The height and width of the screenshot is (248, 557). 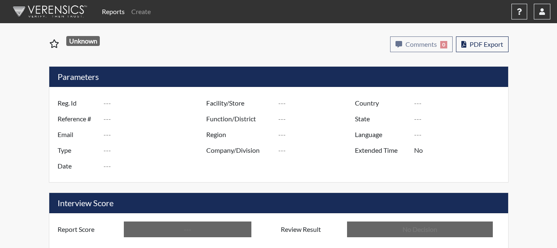 What do you see at coordinates (77, 135) in the screenshot?
I see `label: Email` at bounding box center [77, 135].